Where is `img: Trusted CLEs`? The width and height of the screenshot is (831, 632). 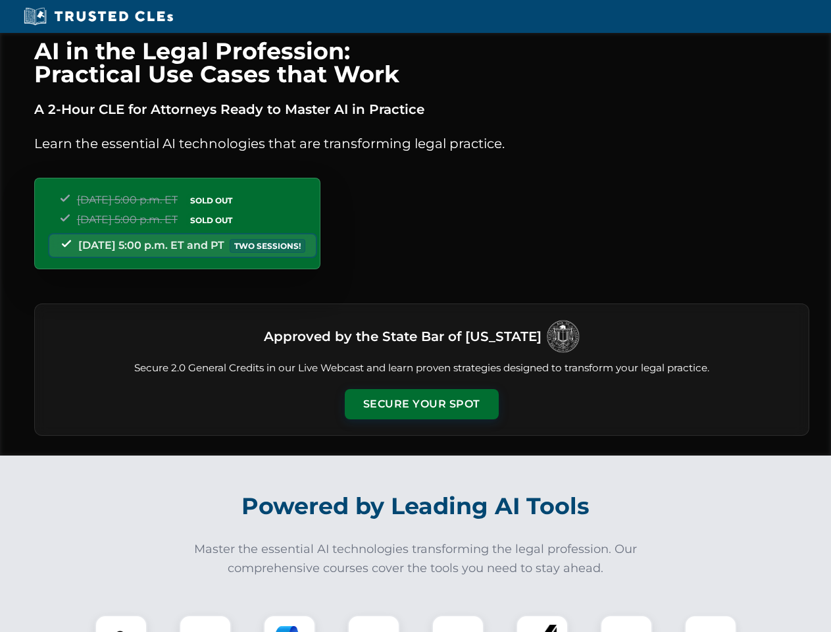 img: Trusted CLEs is located at coordinates (98, 16).